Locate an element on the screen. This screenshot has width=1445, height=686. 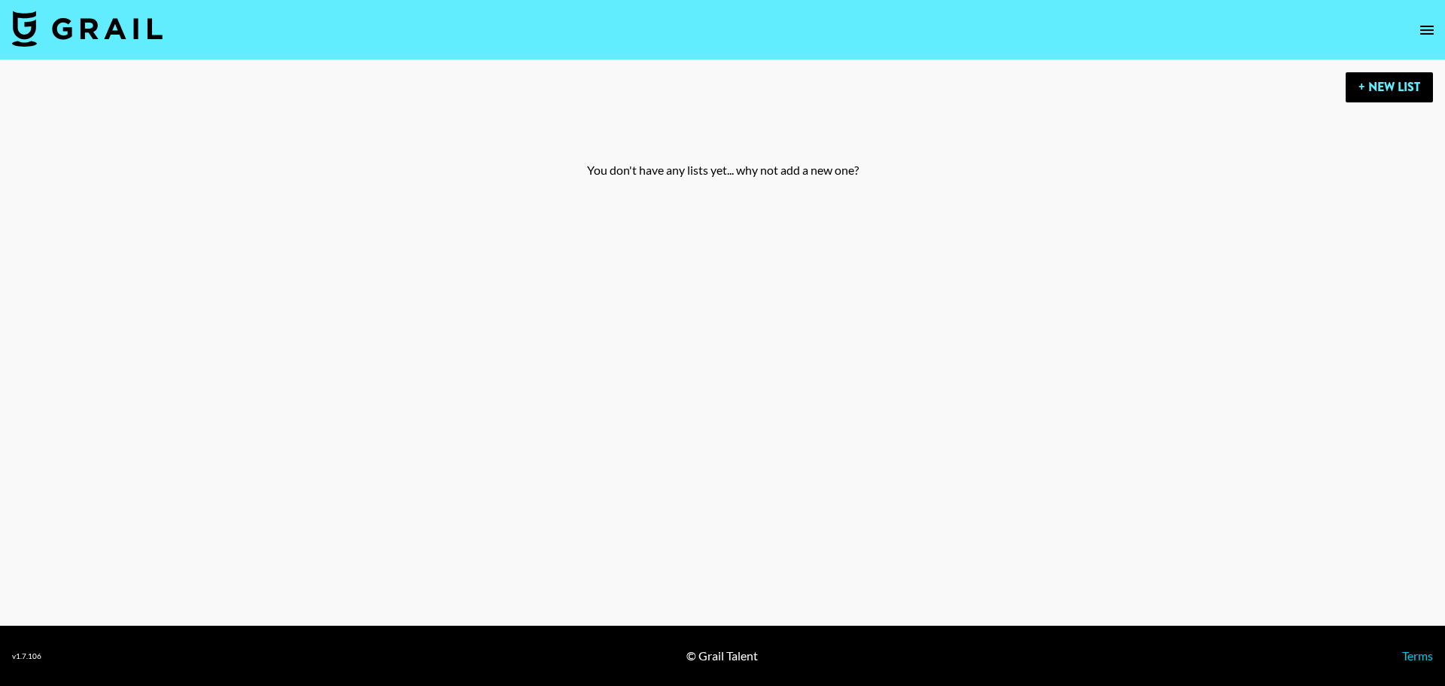
button: open drawer is located at coordinates (1427, 30).